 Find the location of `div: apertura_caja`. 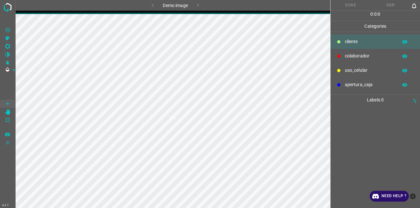

div: apertura_caja is located at coordinates (375, 84).